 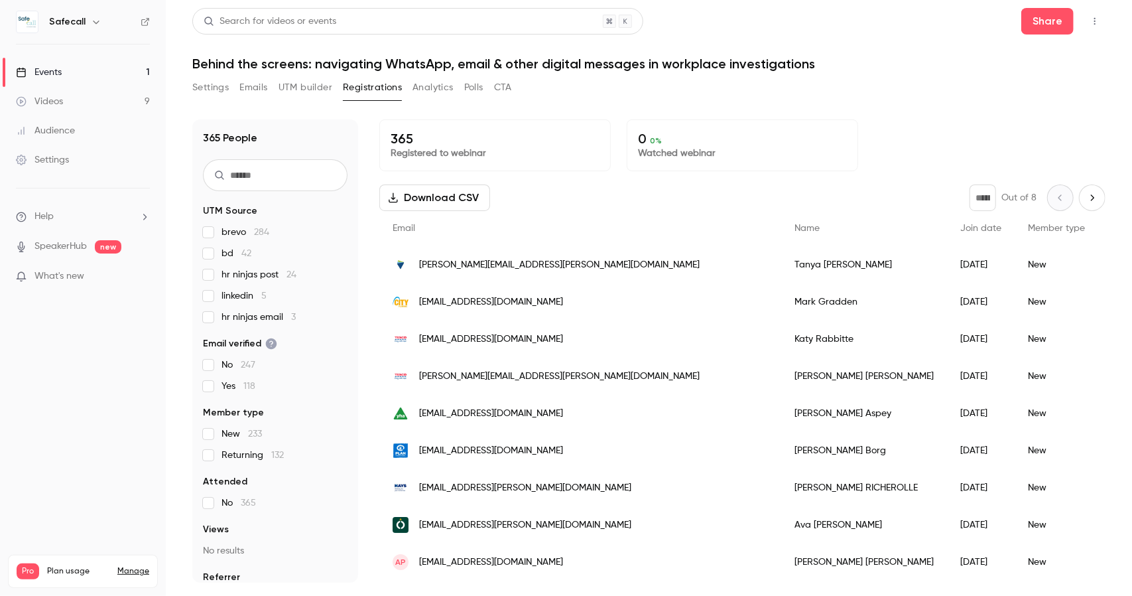 I want to click on div: Audience, so click(x=45, y=131).